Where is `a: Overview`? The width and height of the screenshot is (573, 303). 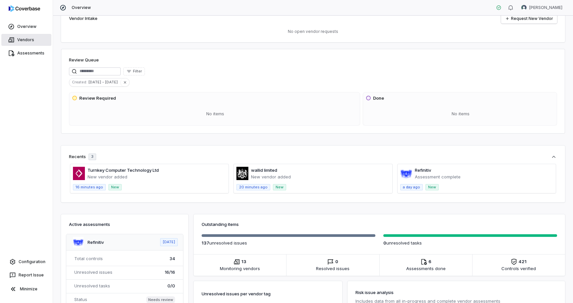 a: Overview is located at coordinates (26, 27).